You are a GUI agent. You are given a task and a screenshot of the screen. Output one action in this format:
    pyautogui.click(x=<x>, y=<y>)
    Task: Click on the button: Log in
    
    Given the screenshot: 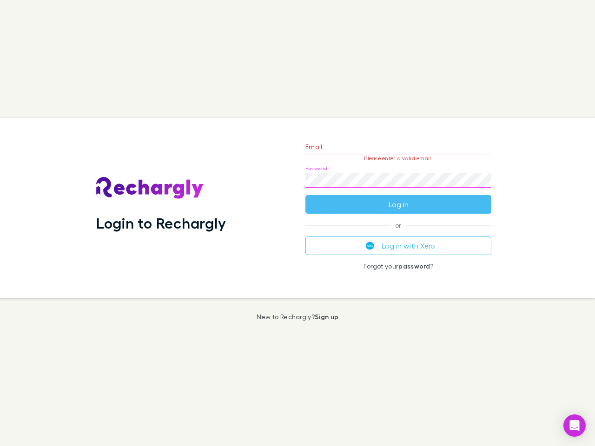 What is the action you would take?
    pyautogui.click(x=398, y=204)
    